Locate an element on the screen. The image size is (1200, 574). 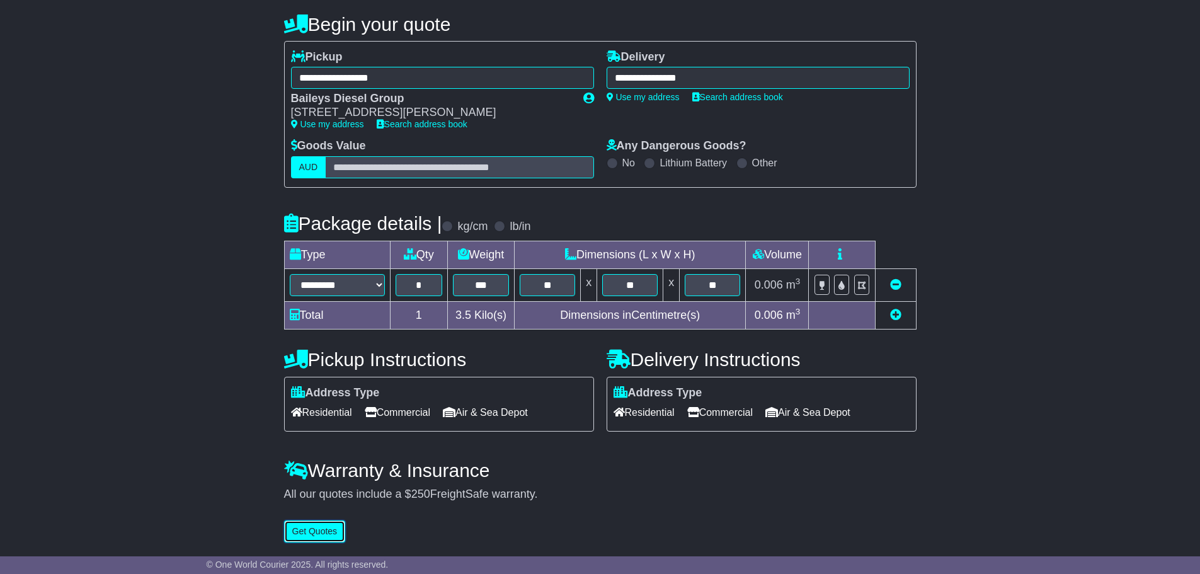
span: © One World Courier 2025. All rights reserved. is located at coordinates (297, 564).